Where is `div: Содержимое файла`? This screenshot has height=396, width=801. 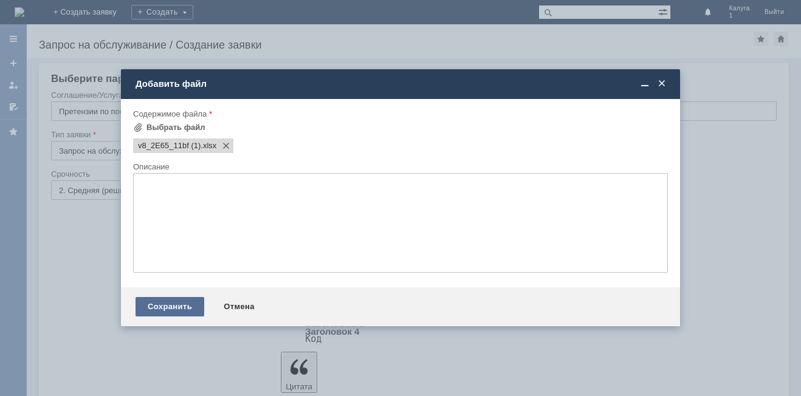
div: Содержимое файла is located at coordinates (399, 114).